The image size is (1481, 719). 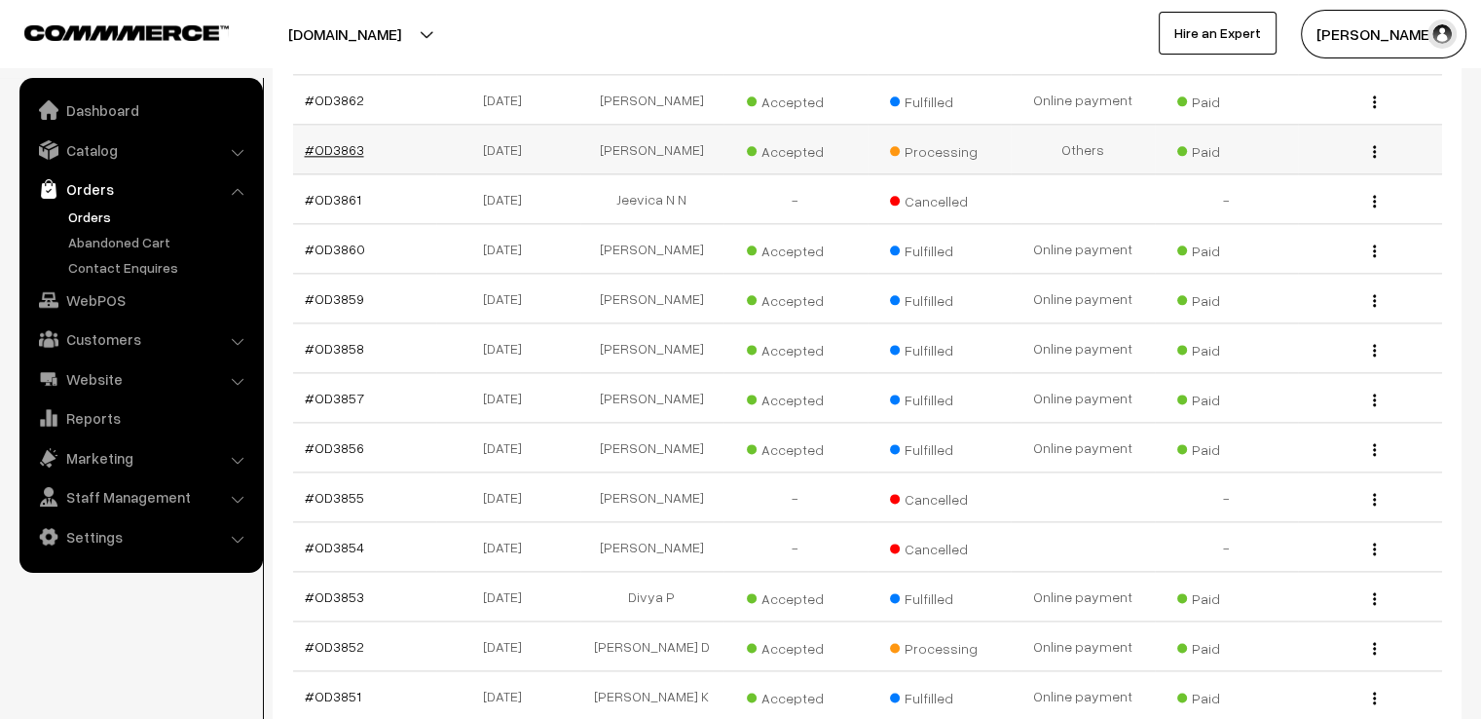 I want to click on a: Contact Enquires, so click(x=160, y=267).